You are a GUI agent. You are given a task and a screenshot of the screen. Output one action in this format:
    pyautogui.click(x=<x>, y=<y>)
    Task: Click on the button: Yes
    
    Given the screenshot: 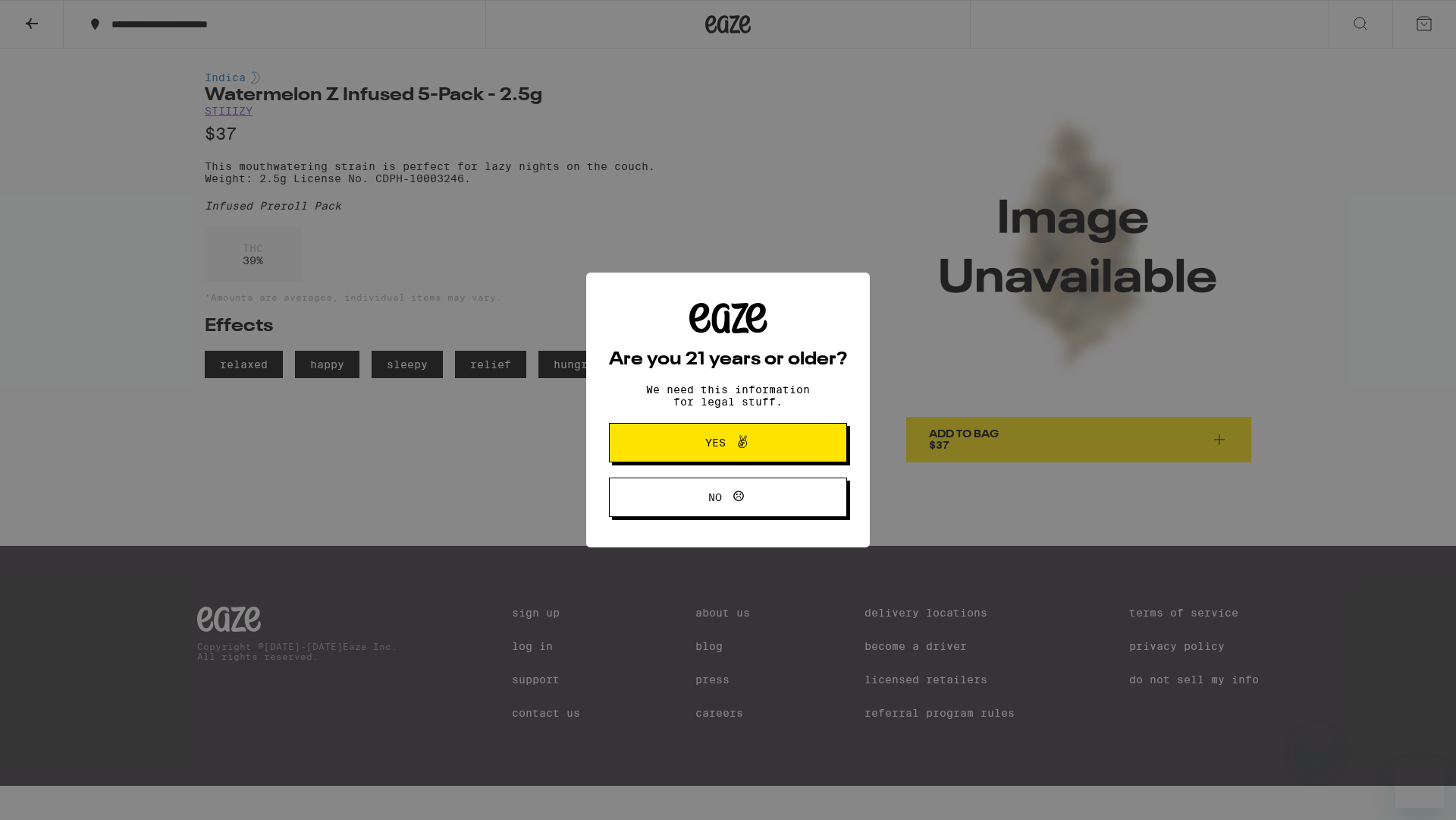 What is the action you would take?
    pyautogui.click(x=728, y=442)
    